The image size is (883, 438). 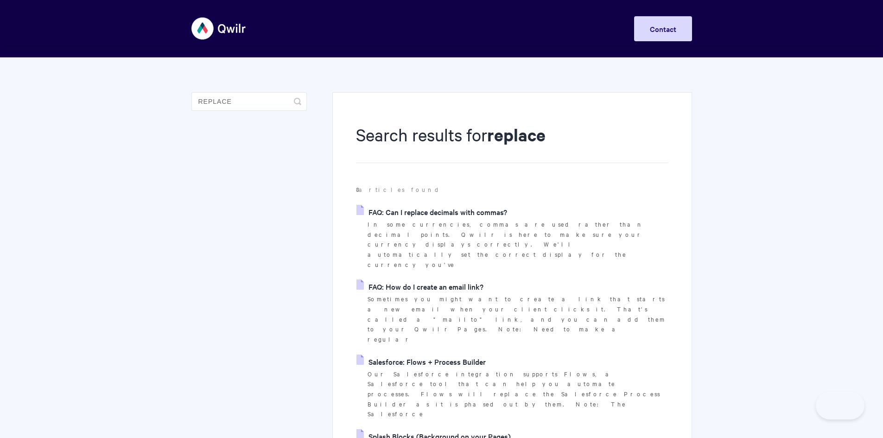 What do you see at coordinates (432, 212) in the screenshot?
I see `a: FAQ: Can I replace decimals with commas?` at bounding box center [432, 212].